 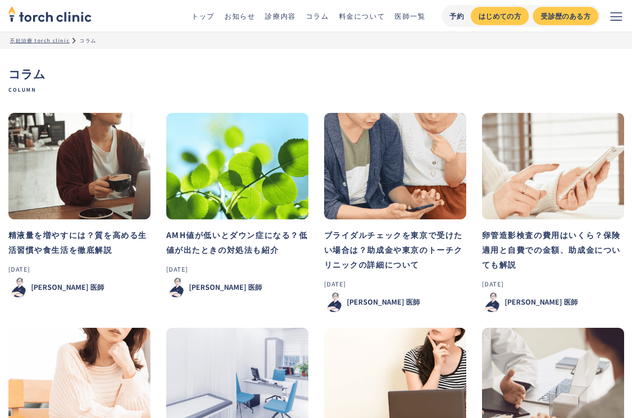 What do you see at coordinates (317, 16) in the screenshot?
I see `a: コラム` at bounding box center [317, 16].